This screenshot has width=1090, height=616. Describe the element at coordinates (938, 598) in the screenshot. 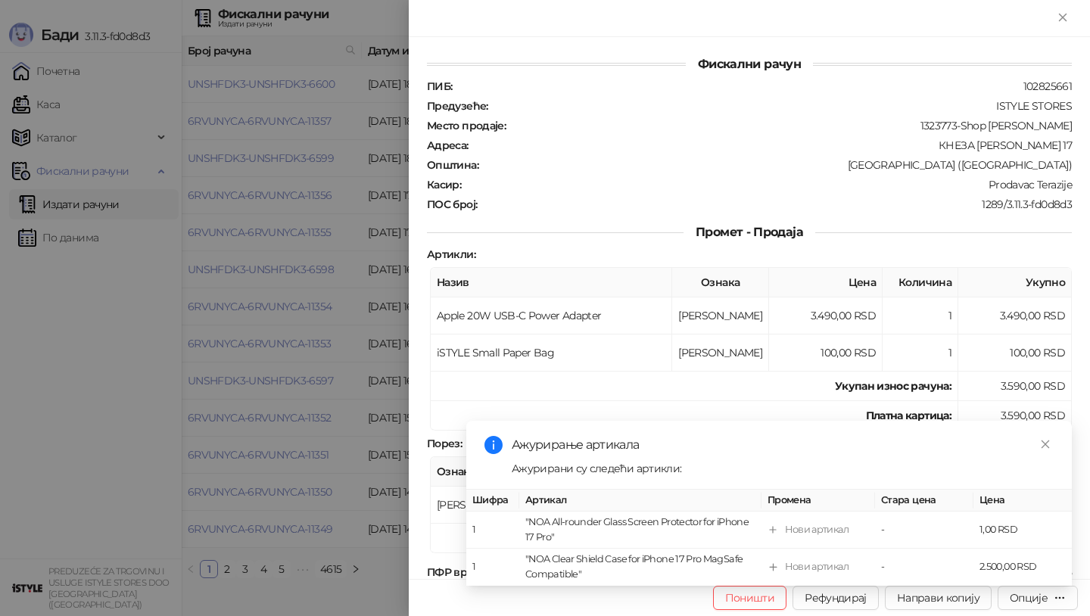

I see `span: Направи копију` at that location.